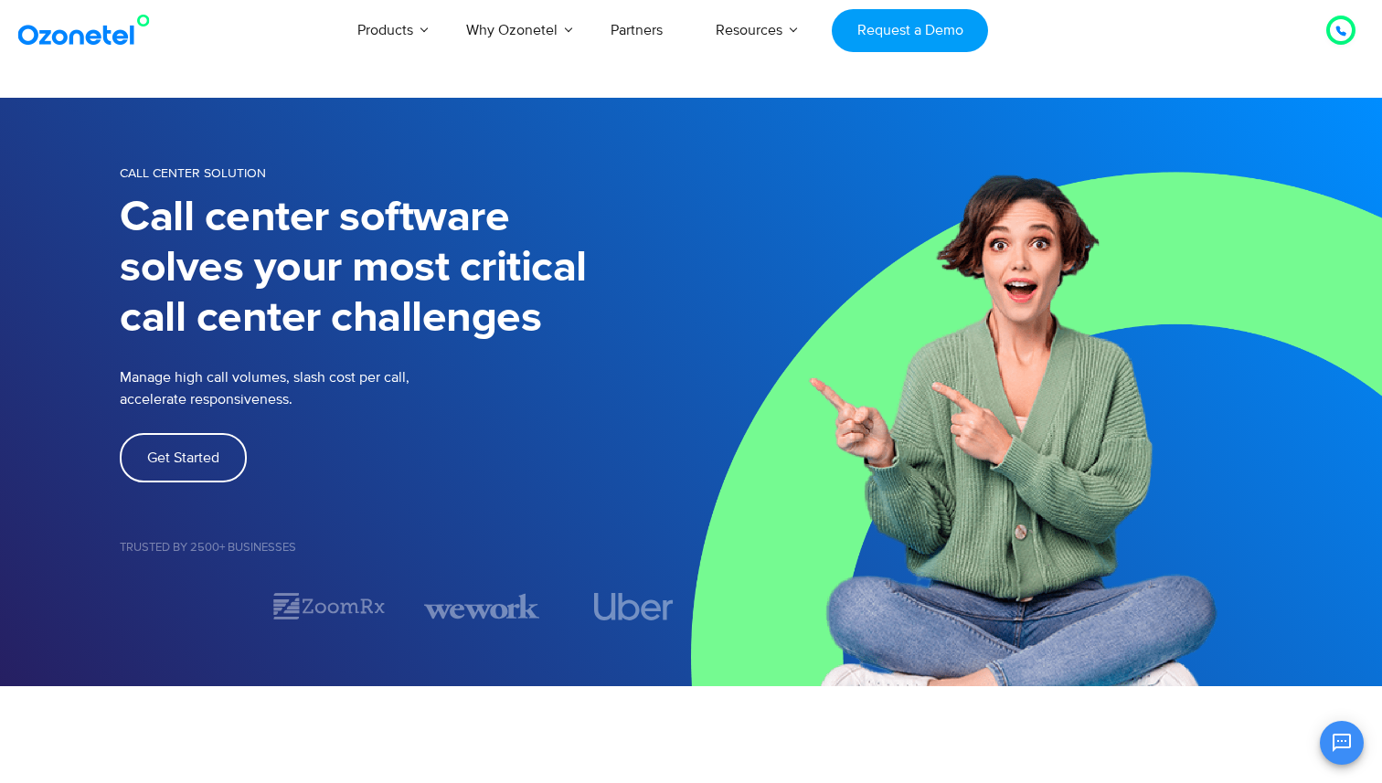 The width and height of the screenshot is (1382, 783). What do you see at coordinates (632, 607) in the screenshot?
I see `img: uber` at bounding box center [632, 607].